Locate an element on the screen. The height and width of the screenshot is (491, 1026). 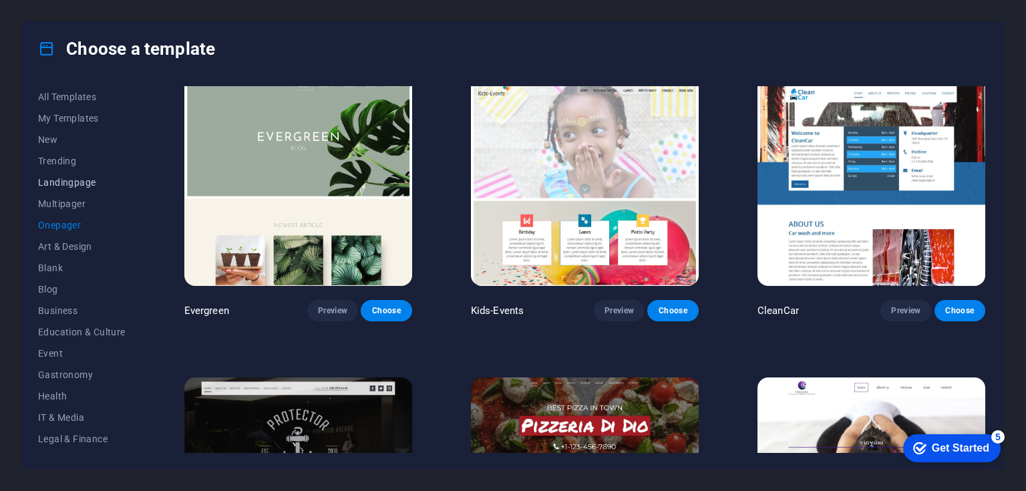
p: Evergreen is located at coordinates (206, 311).